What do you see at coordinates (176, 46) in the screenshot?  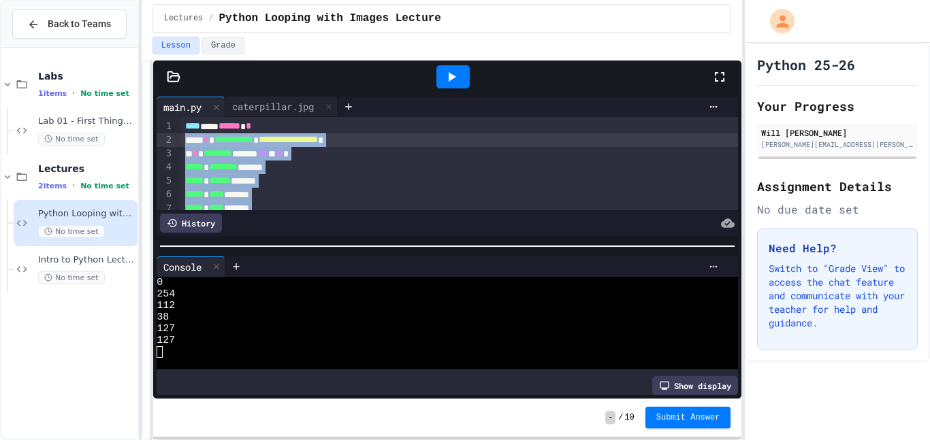 I see `button: Lesson` at bounding box center [176, 46].